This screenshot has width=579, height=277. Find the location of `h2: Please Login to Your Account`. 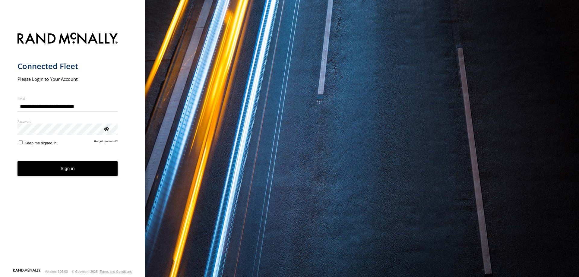

h2: Please Login to Your Account is located at coordinates (68, 79).